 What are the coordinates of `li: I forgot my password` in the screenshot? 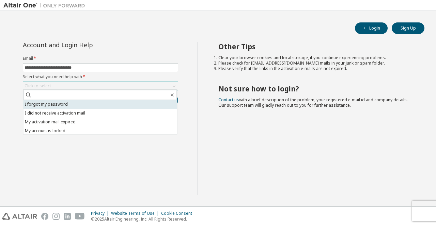 It's located at (100, 104).